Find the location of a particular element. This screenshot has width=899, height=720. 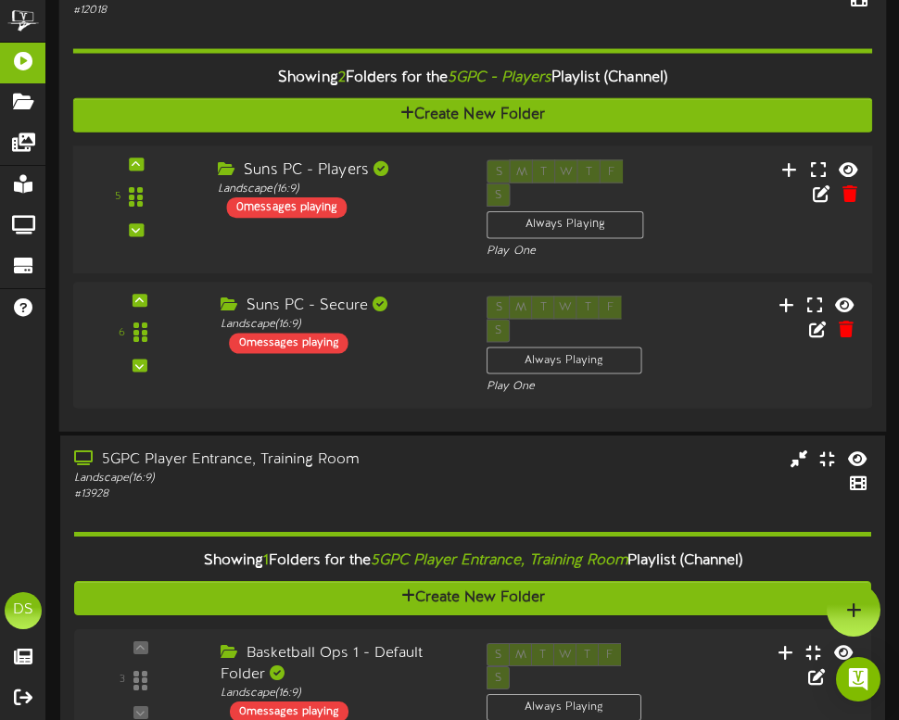

div: Suns PC - Secure is located at coordinates (339, 306).